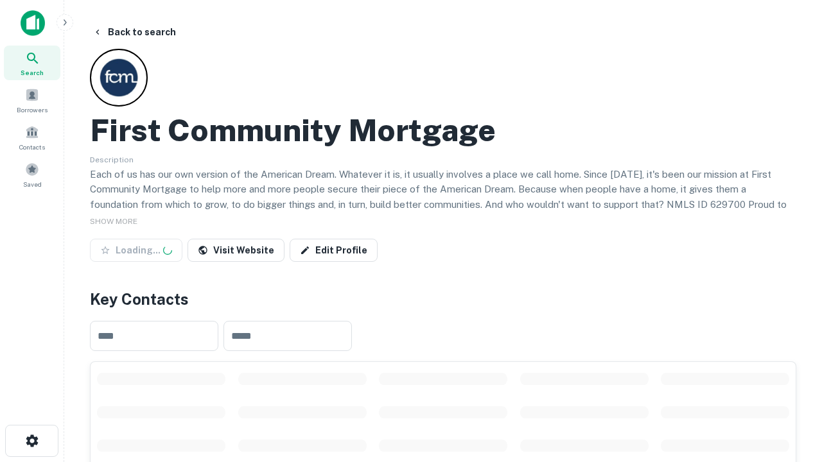 This screenshot has height=462, width=822. I want to click on h2: First Community Mortgage, so click(293, 130).